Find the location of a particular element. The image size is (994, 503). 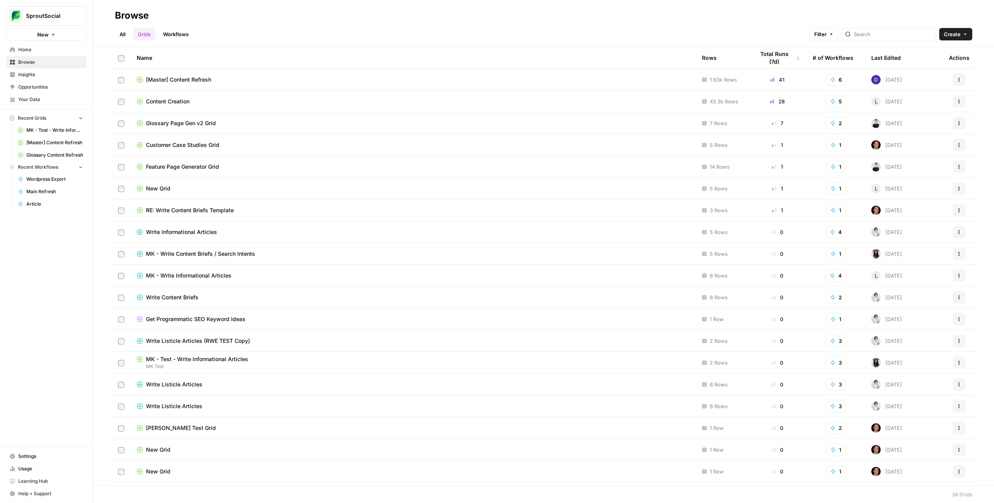

img: swqgz5pt0fjzpx2nkldqi9moqkgq is located at coordinates (876, 254).